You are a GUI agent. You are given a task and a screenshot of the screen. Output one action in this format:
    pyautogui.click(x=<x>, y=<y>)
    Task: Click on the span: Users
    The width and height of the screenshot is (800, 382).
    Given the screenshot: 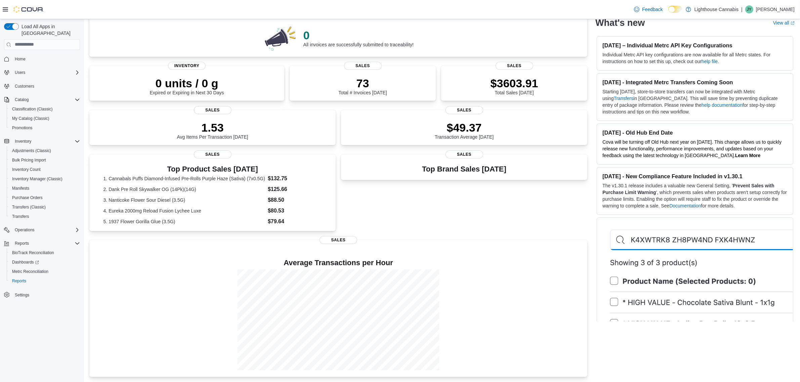 What is the action you would take?
    pyautogui.click(x=46, y=73)
    